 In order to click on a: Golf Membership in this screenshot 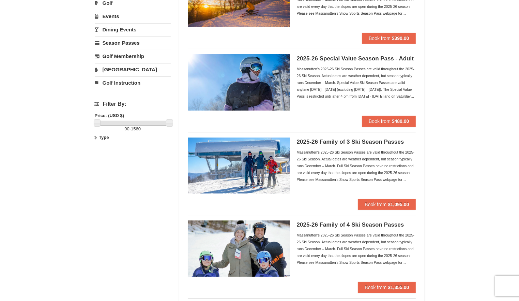, I will do `click(133, 56)`.